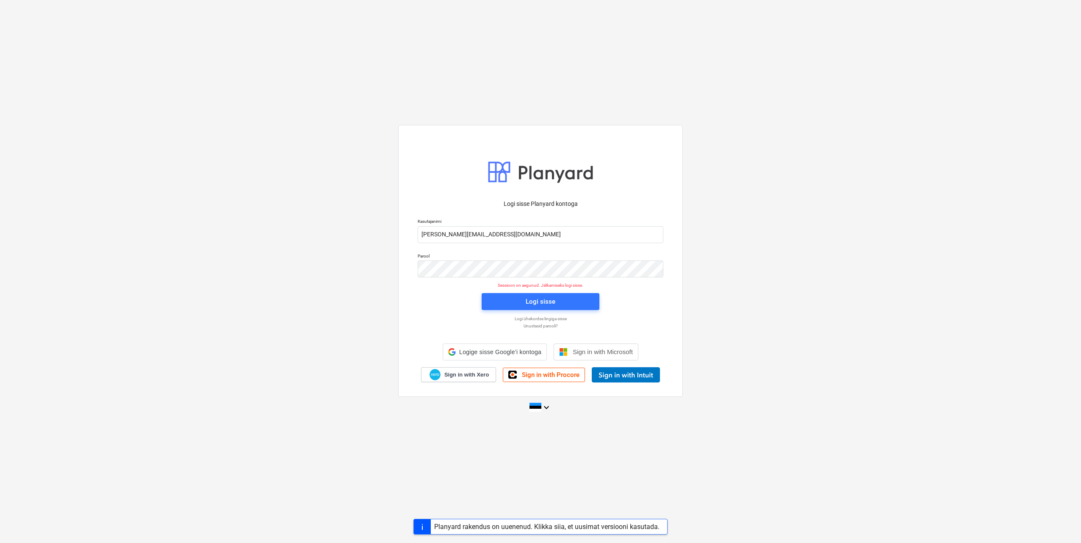 This screenshot has width=1081, height=543. I want to click on button: Logi sisse, so click(540, 301).